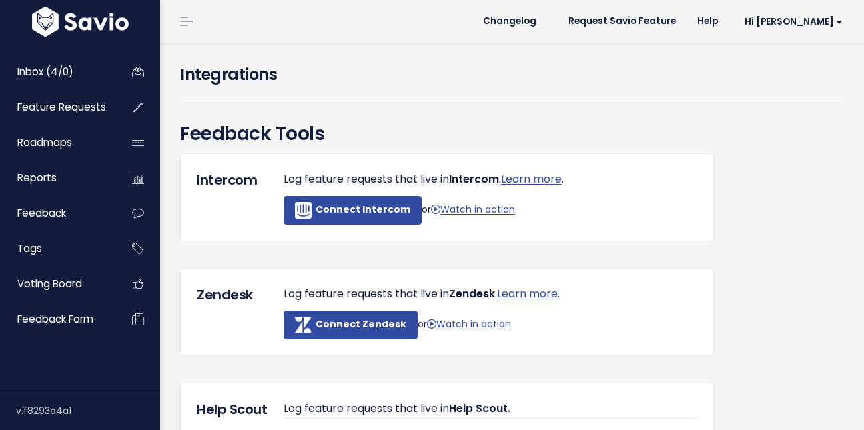  What do you see at coordinates (350, 325) in the screenshot?
I see `button: Connect Zendesk` at bounding box center [350, 325].